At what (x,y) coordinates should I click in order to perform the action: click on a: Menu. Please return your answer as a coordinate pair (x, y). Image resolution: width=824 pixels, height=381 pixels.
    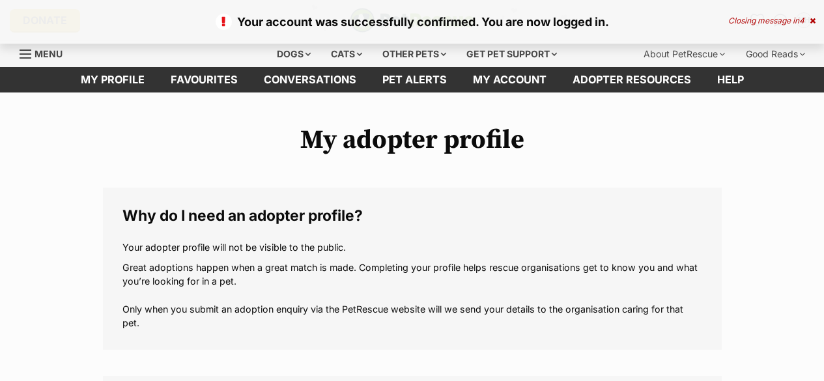
    Looking at the image, I should click on (46, 53).